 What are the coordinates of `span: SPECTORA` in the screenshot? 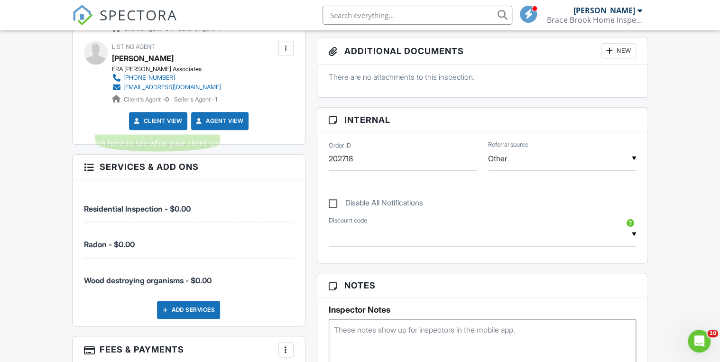 It's located at (138, 15).